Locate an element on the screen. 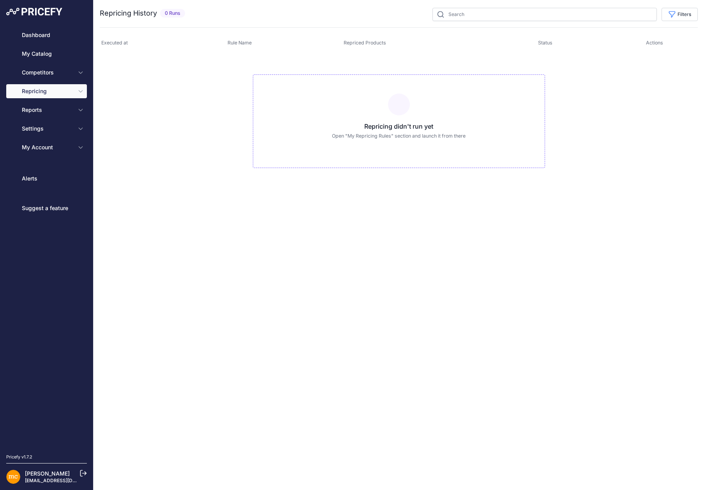 Image resolution: width=704 pixels, height=490 pixels. div: Pricefy v1.7.2 is located at coordinates (19, 457).